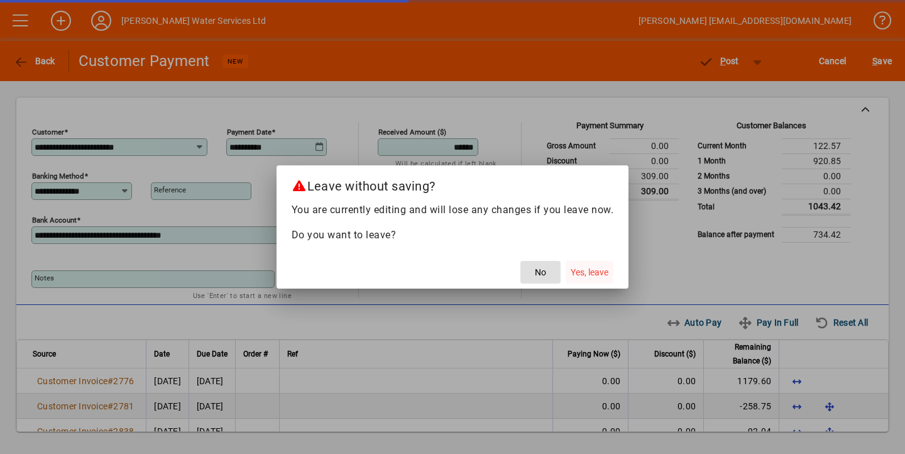 This screenshot has height=454, width=905. Describe the element at coordinates (541, 272) in the screenshot. I see `button: No` at that location.